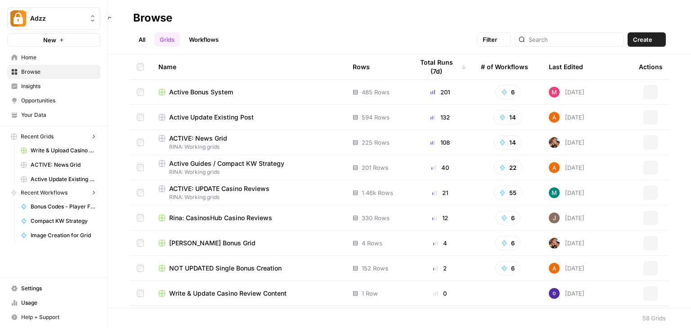 This screenshot has width=691, height=328. I want to click on div: 21, so click(440, 193).